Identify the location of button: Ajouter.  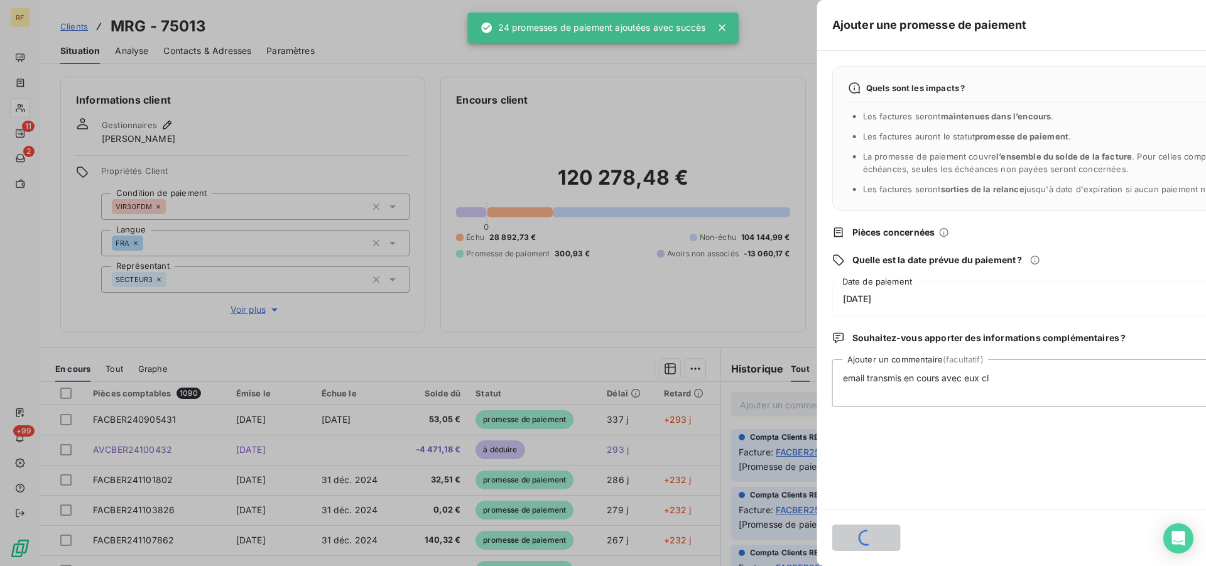
(866, 538).